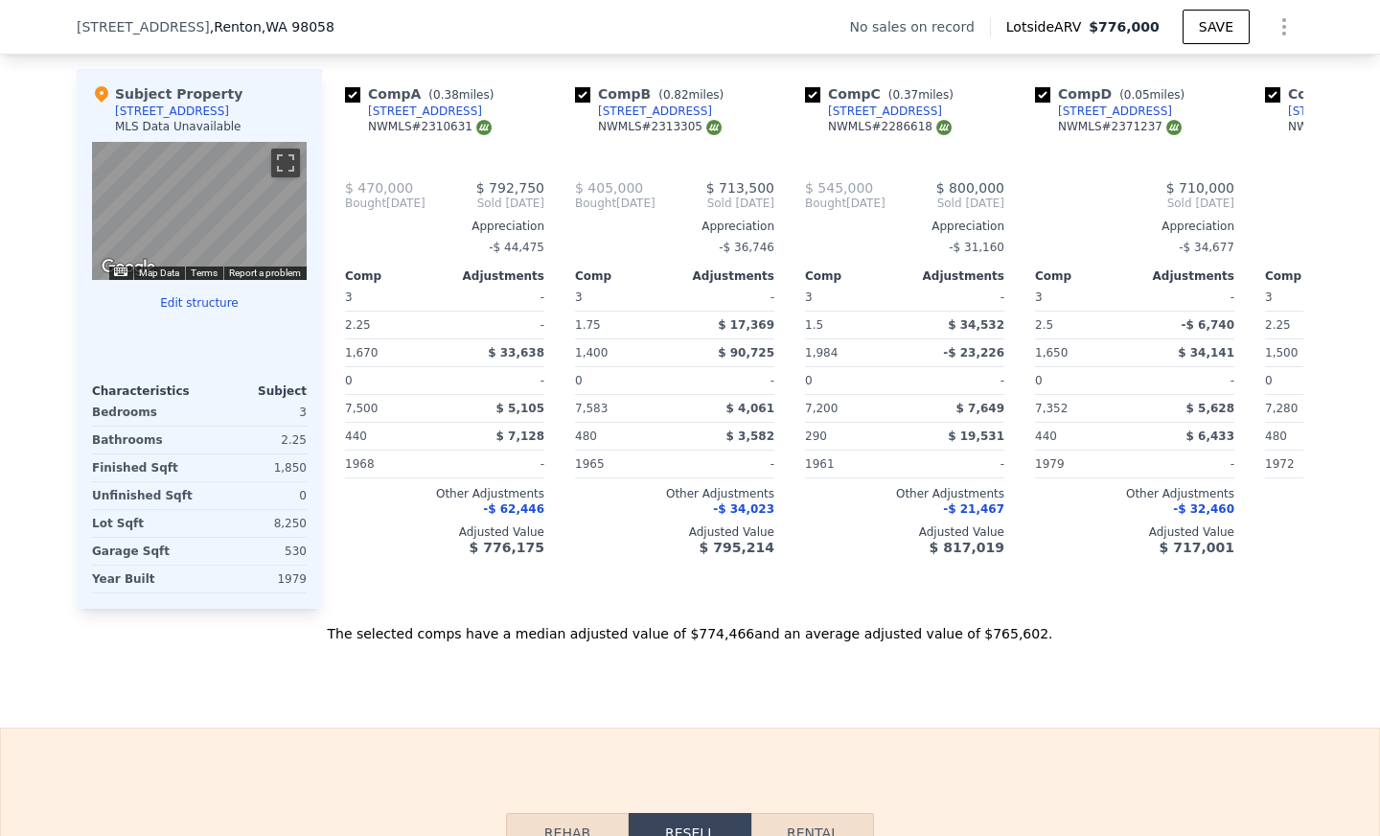 The height and width of the screenshot is (836, 1380). I want to click on a: Terms (opens in new tab), so click(204, 272).